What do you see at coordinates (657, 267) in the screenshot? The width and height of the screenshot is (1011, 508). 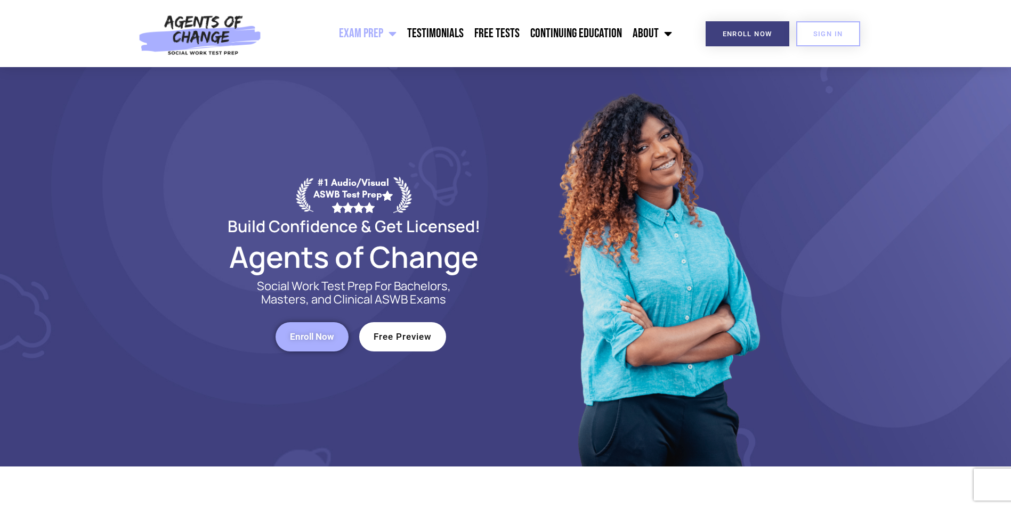 I see `img: Website Image 1 (1)` at bounding box center [657, 267].